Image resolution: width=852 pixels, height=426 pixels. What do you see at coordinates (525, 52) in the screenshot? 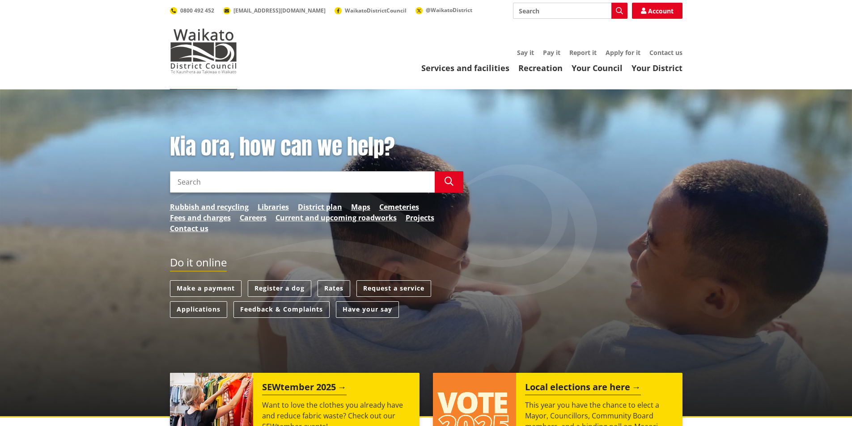
I see `a: Say it` at bounding box center [525, 52].